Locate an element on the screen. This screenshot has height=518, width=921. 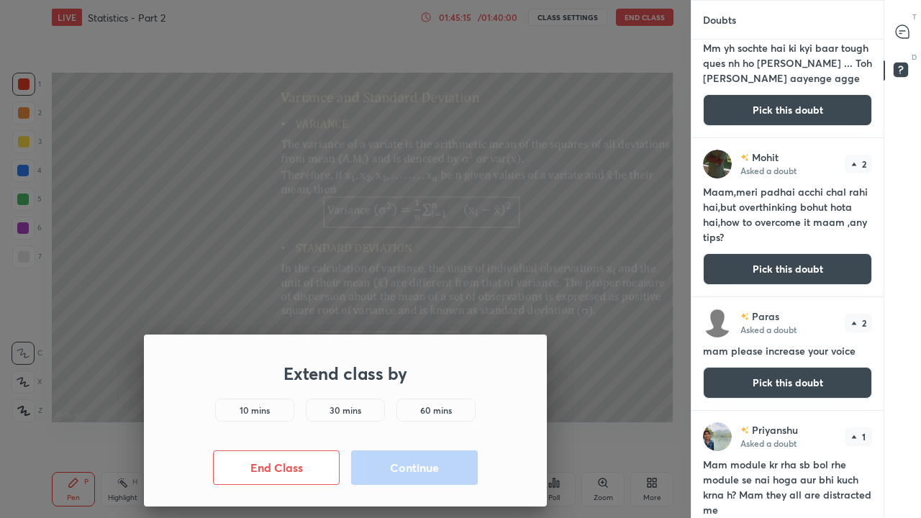
p: T is located at coordinates (914, 17).